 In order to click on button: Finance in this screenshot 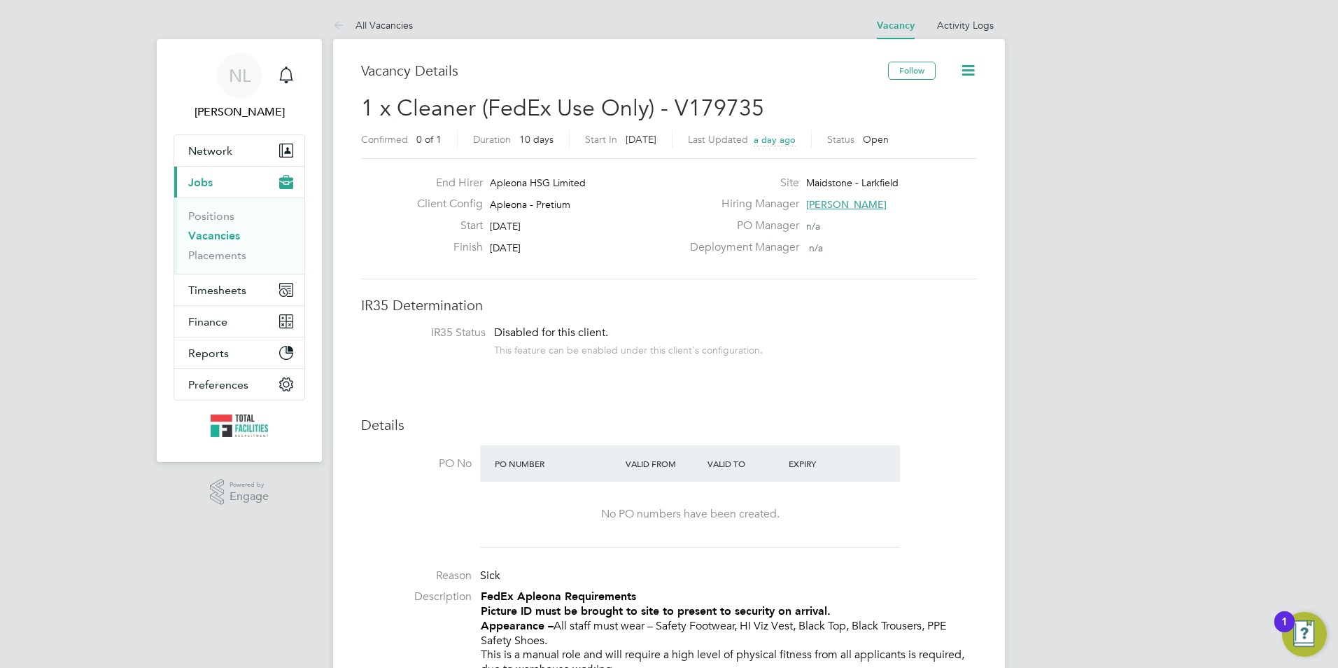, I will do `click(239, 321)`.